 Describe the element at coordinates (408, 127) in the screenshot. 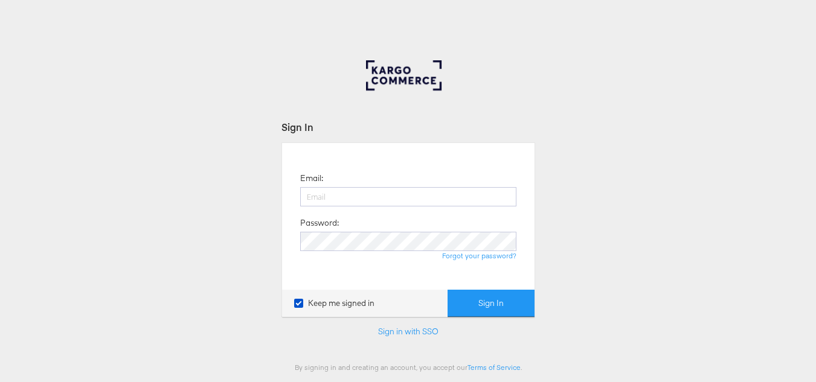

I see `div: Sign In` at that location.